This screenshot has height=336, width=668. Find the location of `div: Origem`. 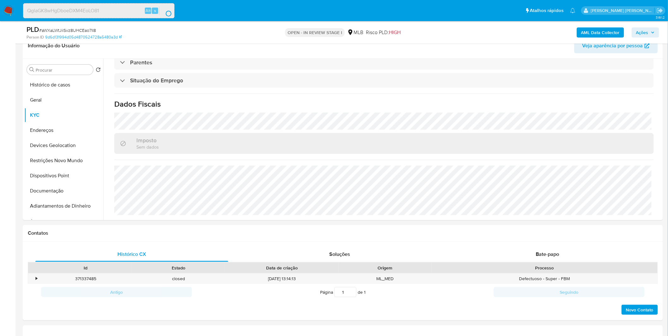

div: Origem is located at coordinates (385, 268).